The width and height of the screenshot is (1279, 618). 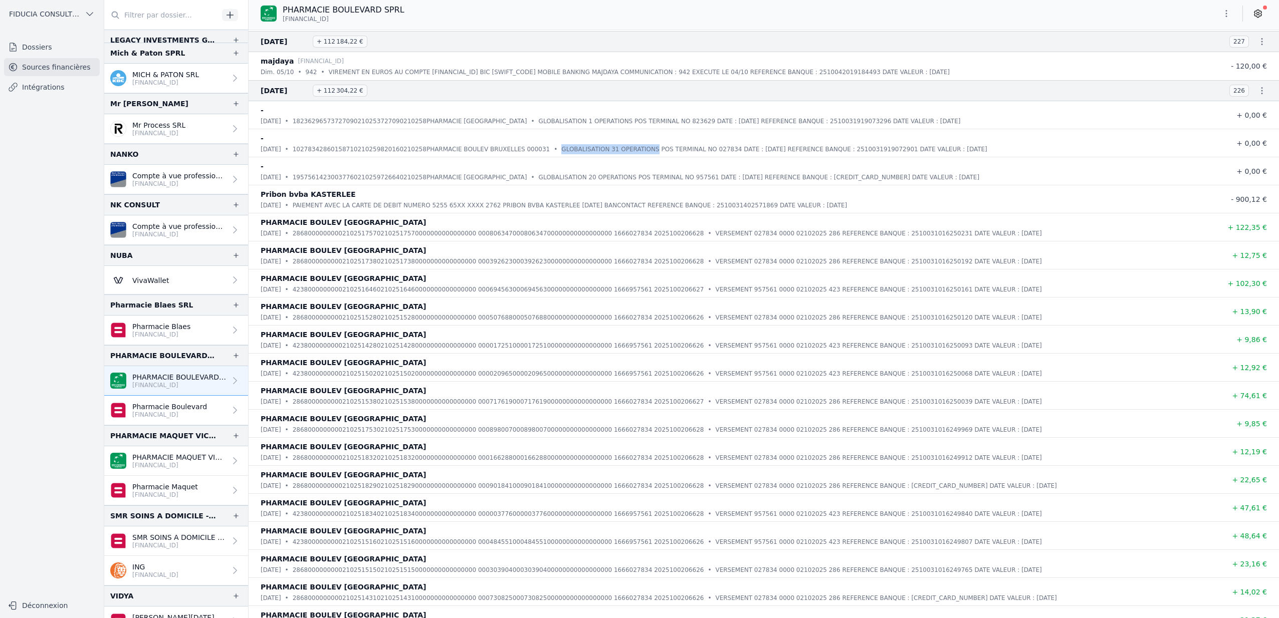 What do you see at coordinates (118, 541) in the screenshot?
I see `img: belfius.png` at bounding box center [118, 541].